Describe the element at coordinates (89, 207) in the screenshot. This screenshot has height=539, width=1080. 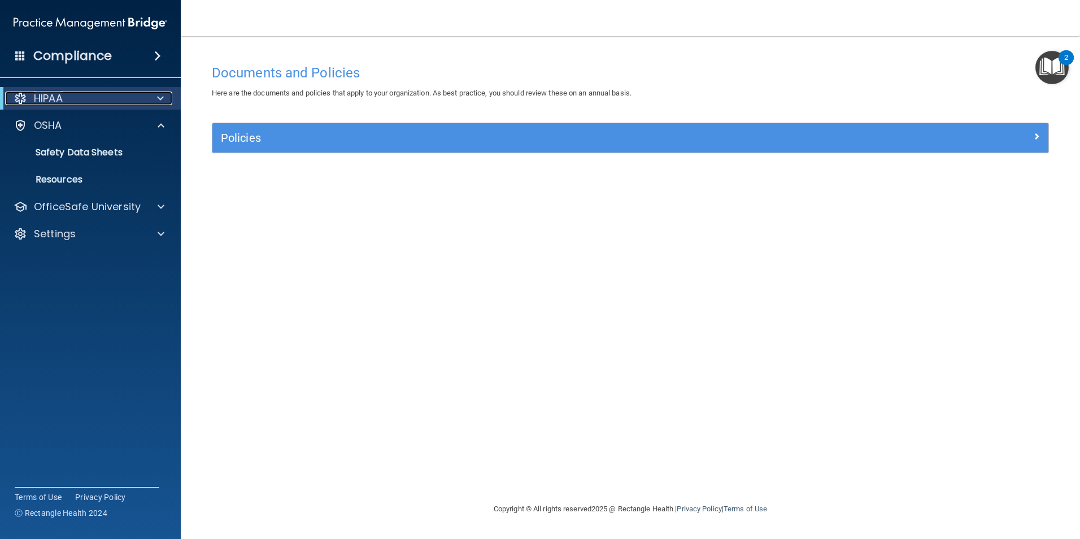
I see `a: OfficeSafe University` at that location.